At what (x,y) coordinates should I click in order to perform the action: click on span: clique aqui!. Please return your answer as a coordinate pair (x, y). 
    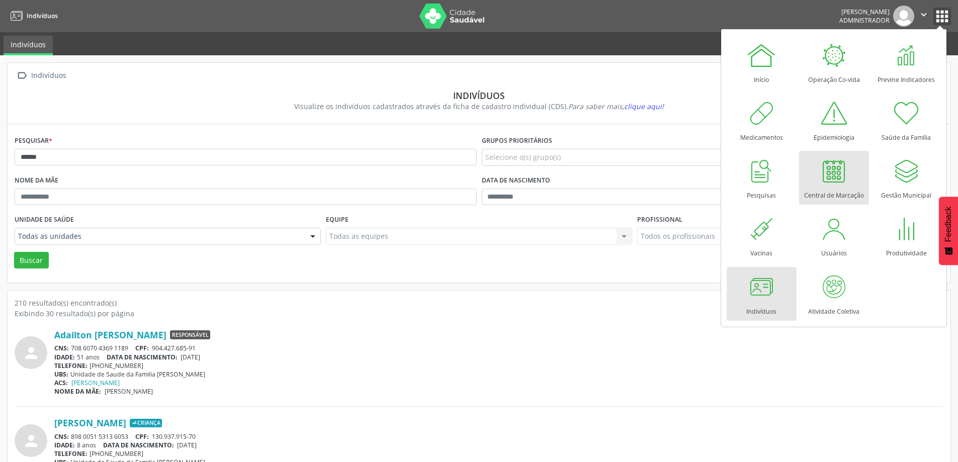
    Looking at the image, I should click on (644, 106).